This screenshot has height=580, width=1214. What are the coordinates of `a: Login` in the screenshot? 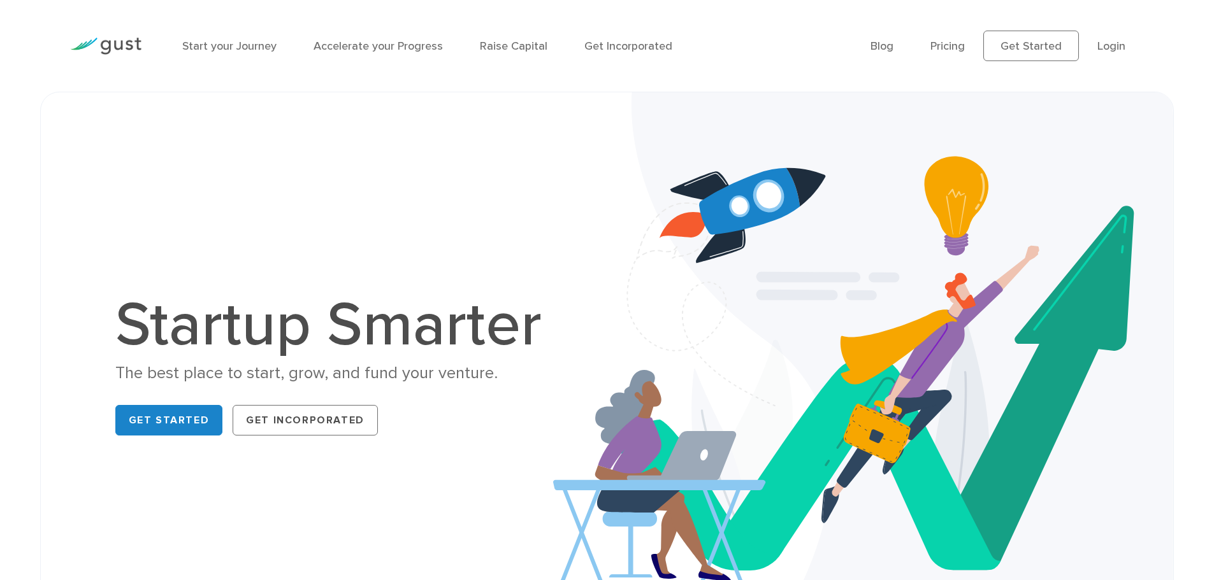 It's located at (1111, 46).